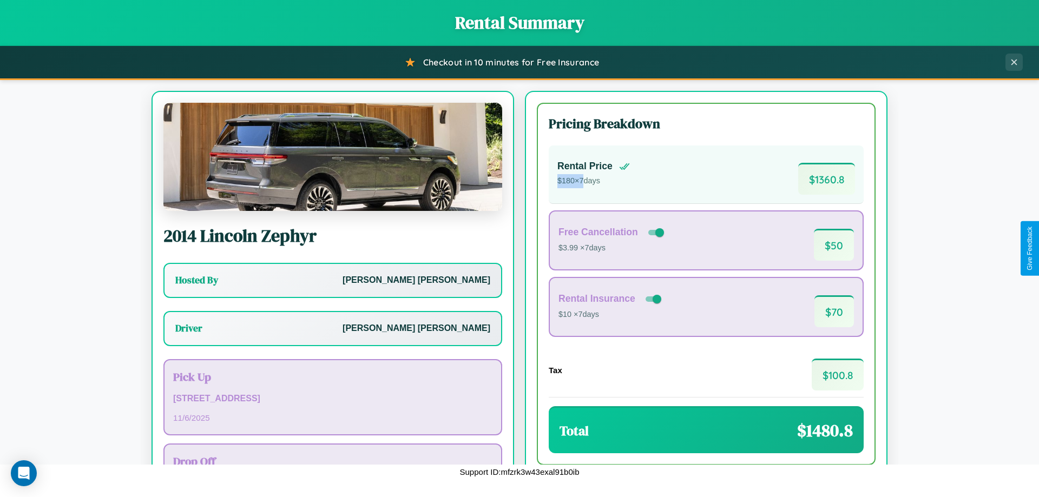  What do you see at coordinates (612, 248) in the screenshot?
I see `p: $3.99 × 7 days` at bounding box center [612, 248].